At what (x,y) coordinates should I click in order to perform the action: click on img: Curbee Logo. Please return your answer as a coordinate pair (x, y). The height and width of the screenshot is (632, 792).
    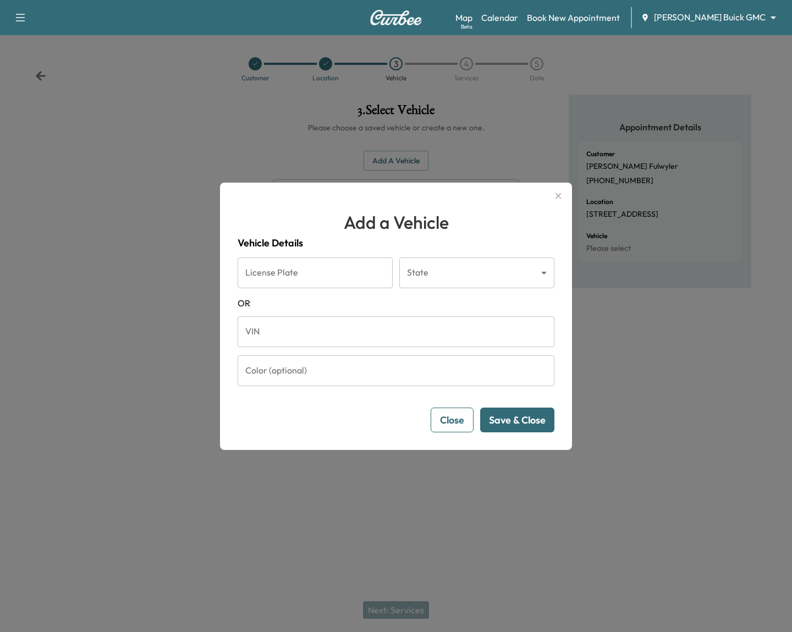
    Looking at the image, I should click on (396, 18).